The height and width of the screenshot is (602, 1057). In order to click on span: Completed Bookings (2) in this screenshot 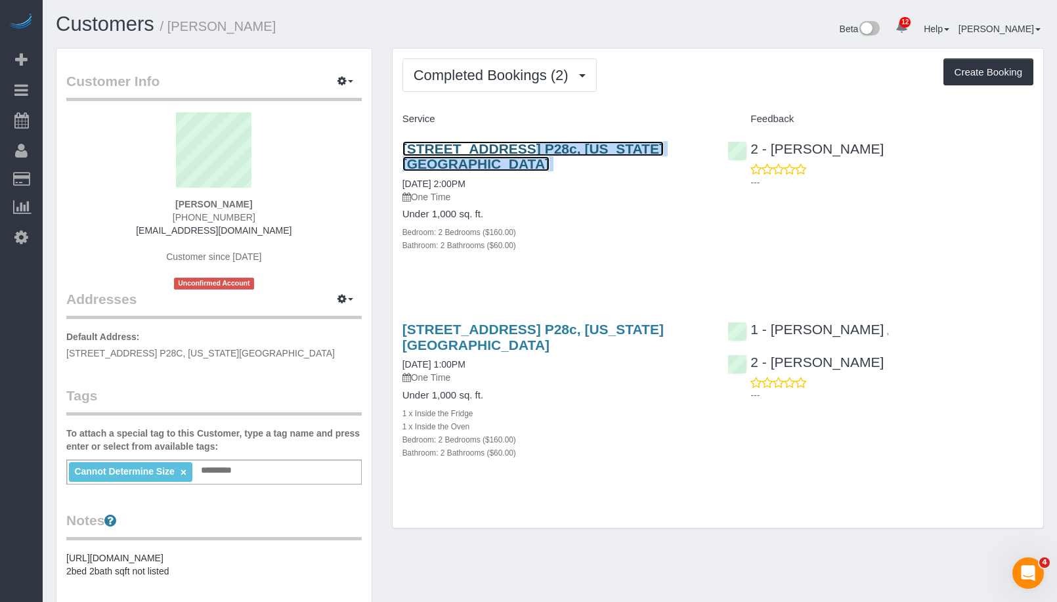, I will do `click(494, 75)`.